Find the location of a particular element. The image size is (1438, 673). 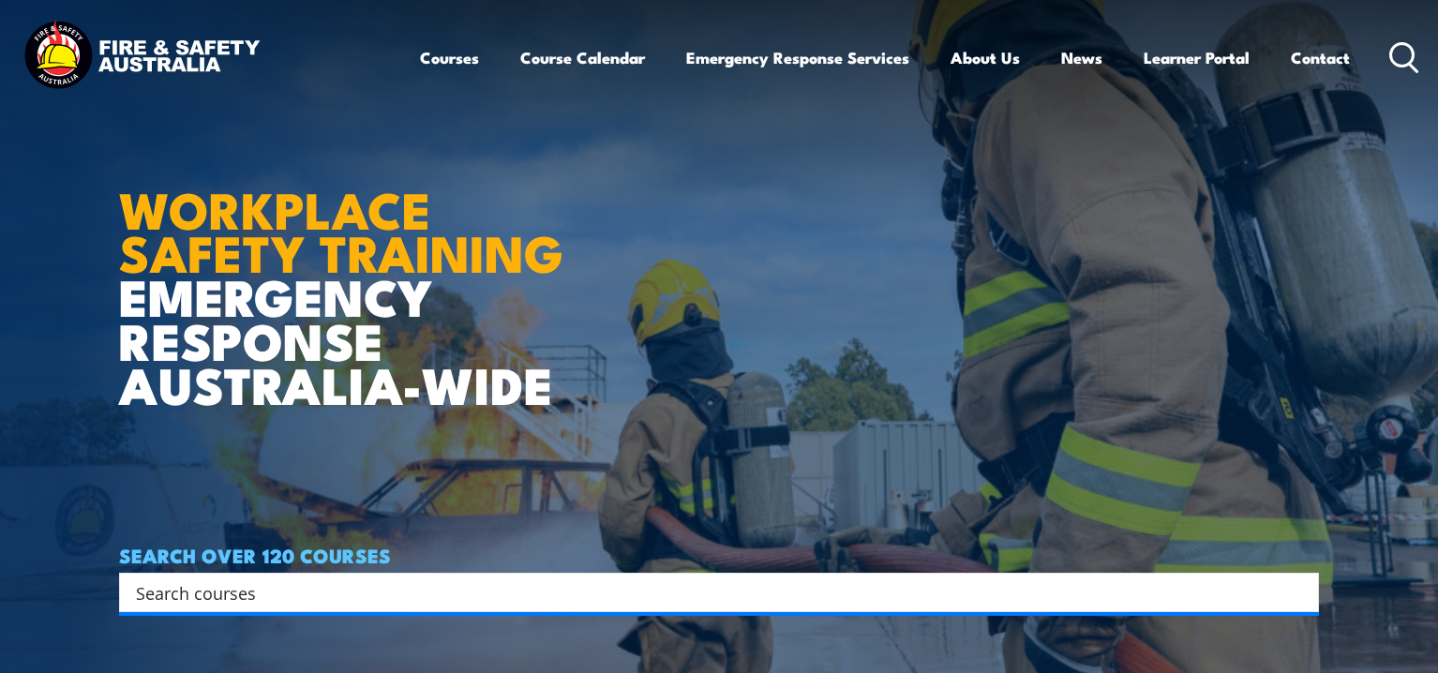

h4: SEARCH OVER 120 COURSES is located at coordinates (719, 555).